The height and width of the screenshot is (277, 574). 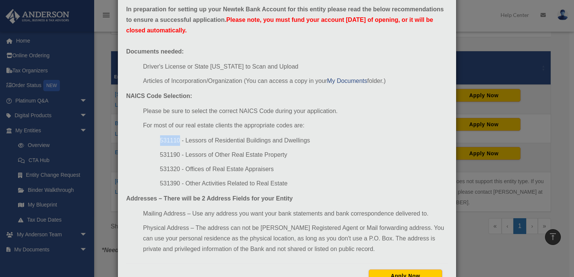 I want to click on strong: NAICS Code Selection:, so click(x=159, y=96).